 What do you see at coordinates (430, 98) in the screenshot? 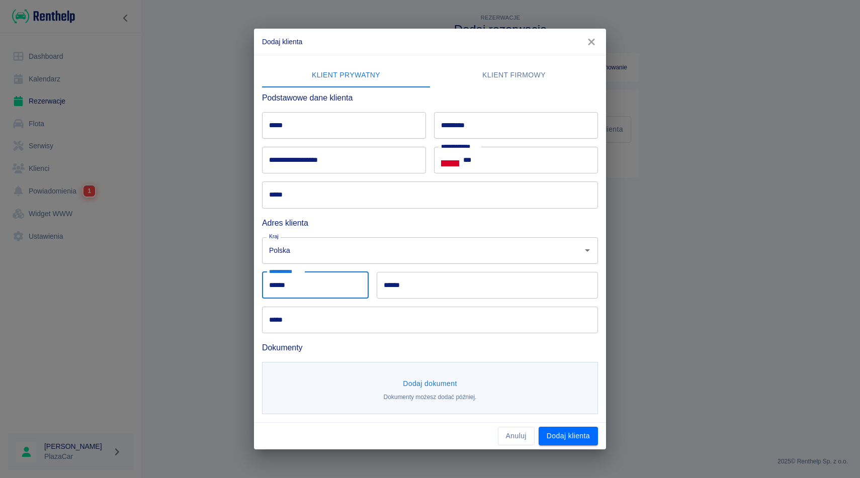
I see `h6: Podstawowe dane klienta` at bounding box center [430, 98].